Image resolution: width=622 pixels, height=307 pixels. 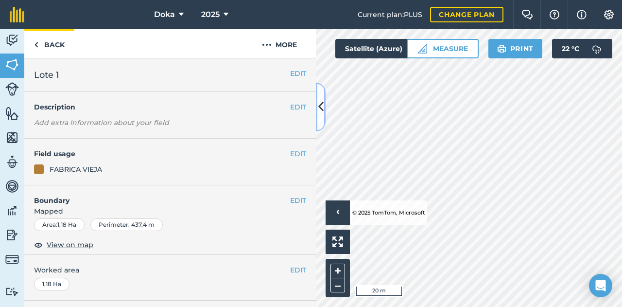 I want to click on button: Satellite (Azure), so click(x=382, y=49).